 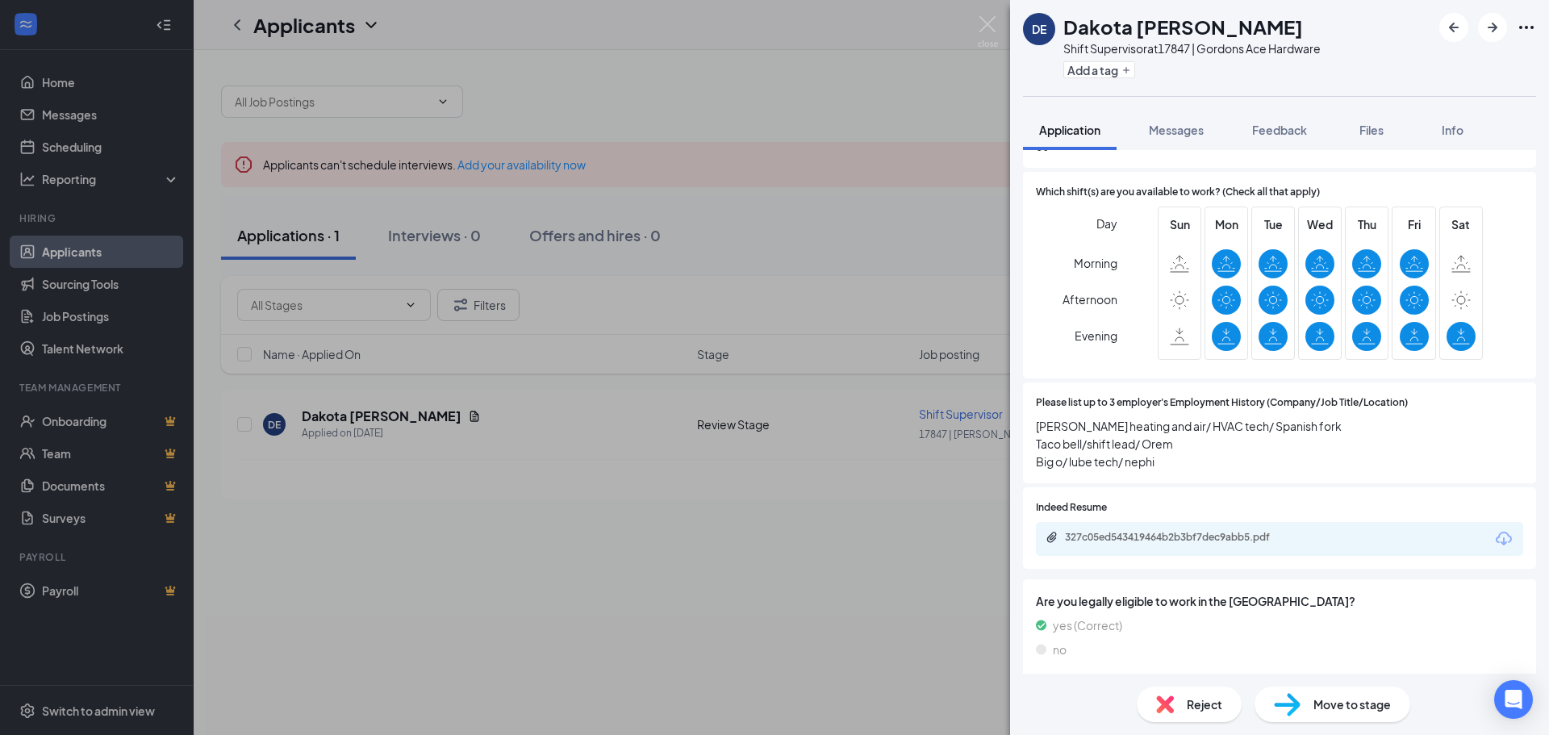 What do you see at coordinates (1071, 507) in the screenshot?
I see `span: Indeed Resume` at bounding box center [1071, 507].